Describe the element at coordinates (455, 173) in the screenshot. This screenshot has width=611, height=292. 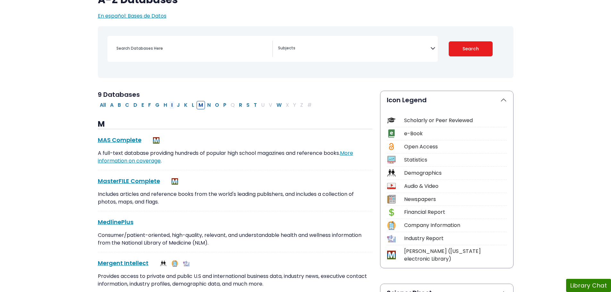
I see `div: Demographics` at that location.